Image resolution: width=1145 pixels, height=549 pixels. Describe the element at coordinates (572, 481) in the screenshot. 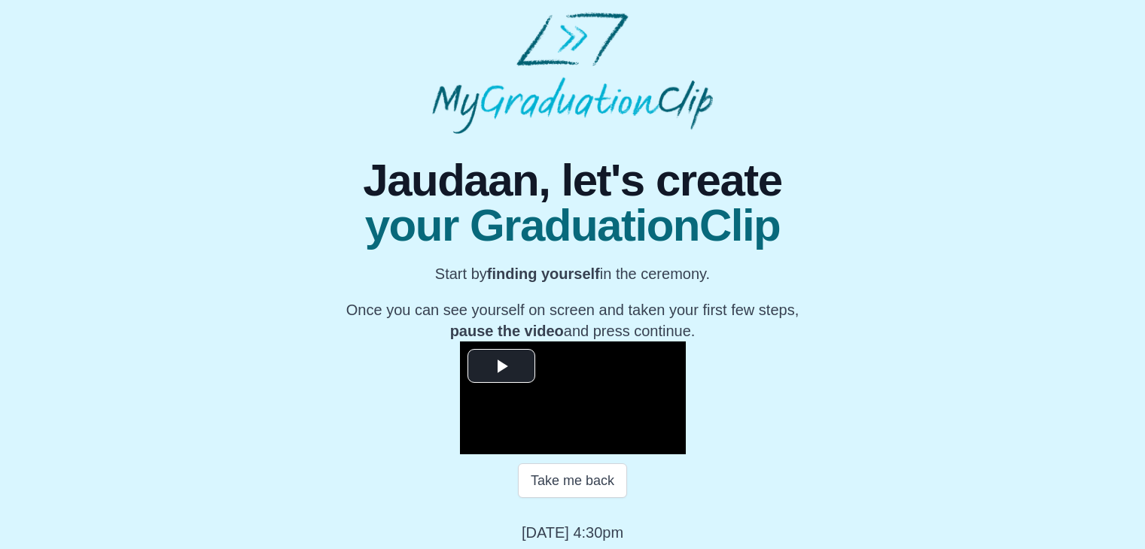

I see `button: Take me back` at that location.